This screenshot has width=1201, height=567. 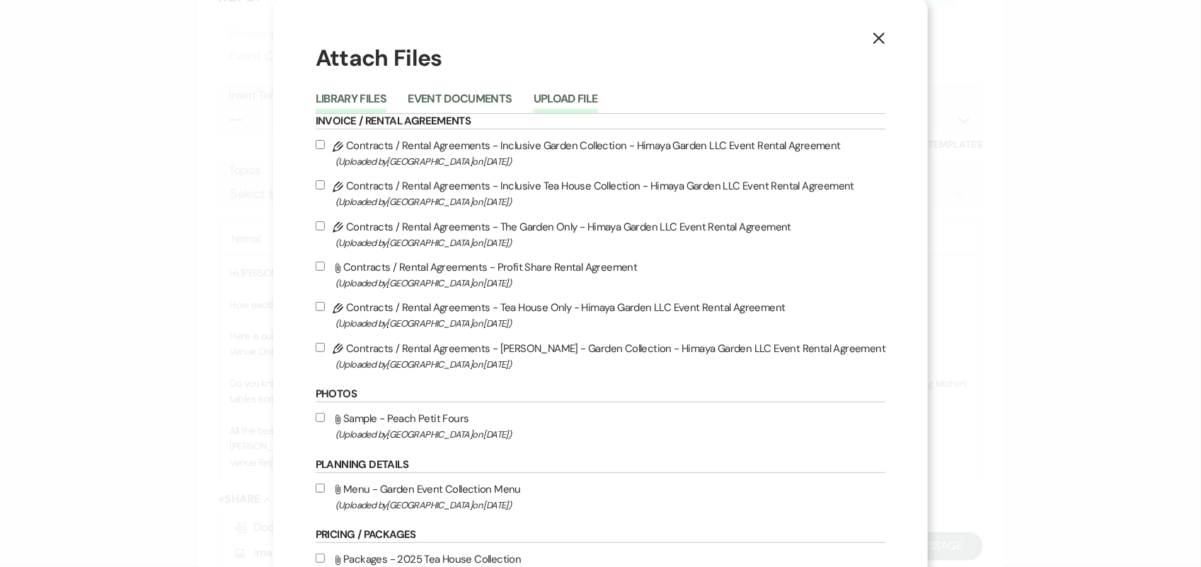 I want to click on input: Contracts / Rental Agreements - Tea House Only - Himaya Garden LLC Event Rental Agreement(Uploade..., so click(x=320, y=306).